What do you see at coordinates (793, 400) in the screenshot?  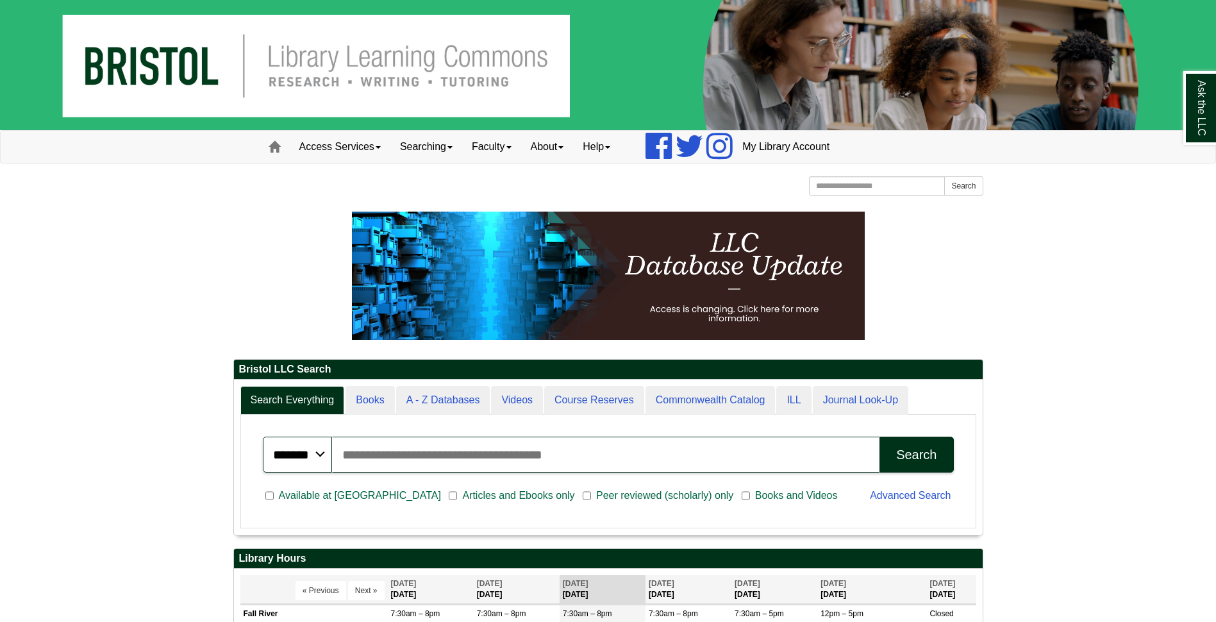 I see `a: ILL` at bounding box center [793, 400].